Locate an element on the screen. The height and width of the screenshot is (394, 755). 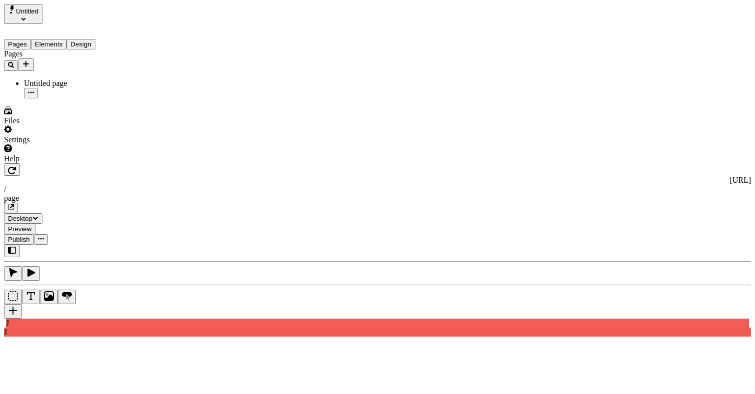
button: Pages is located at coordinates (17, 44).